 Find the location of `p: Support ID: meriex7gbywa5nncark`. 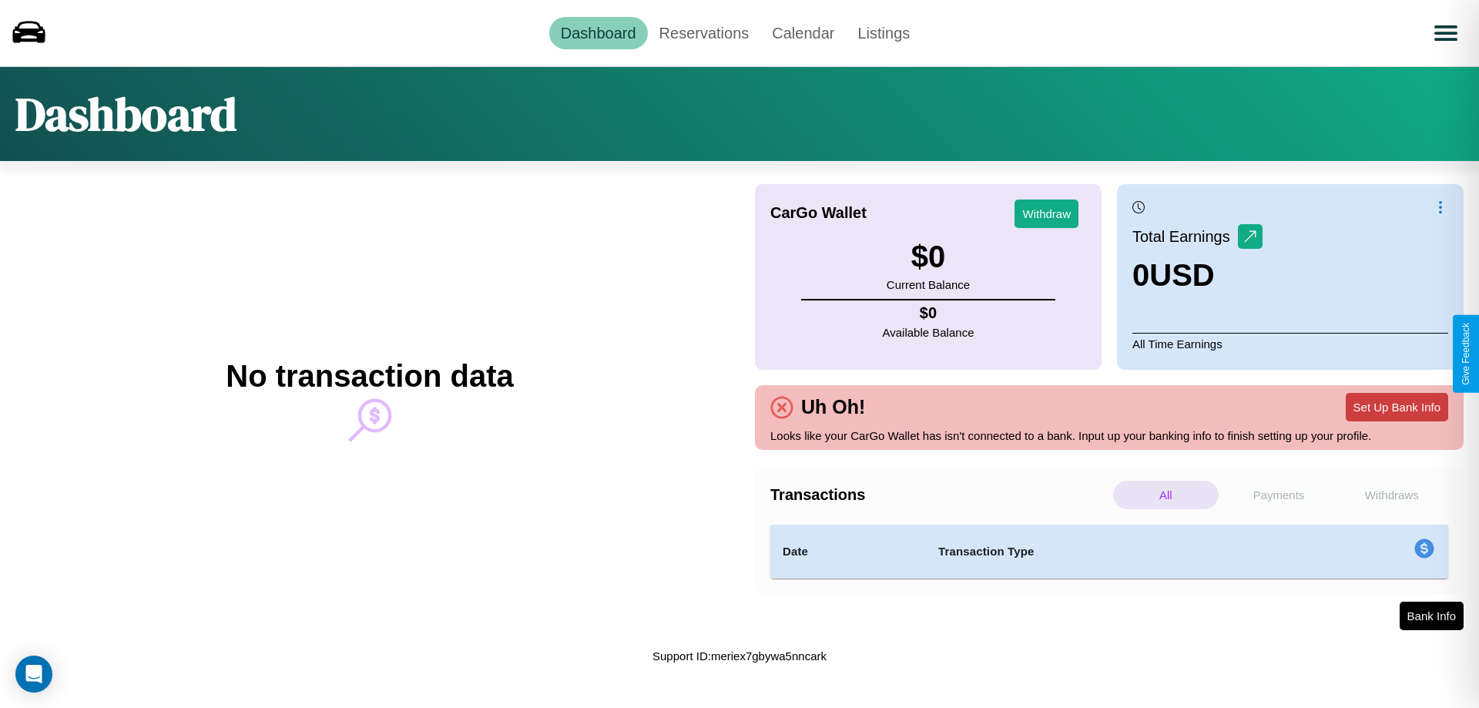

p: Support ID: meriex7gbywa5nncark is located at coordinates (740, 656).